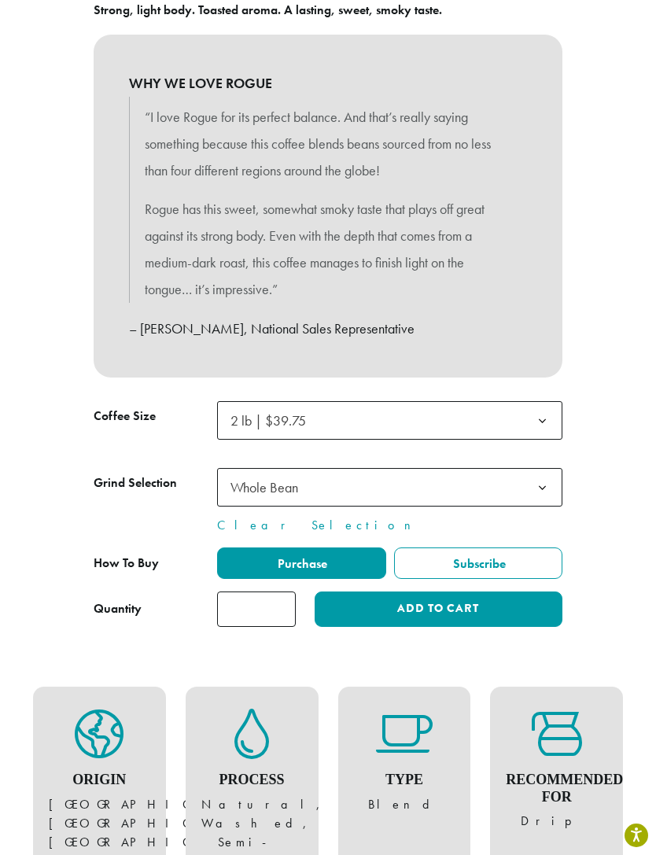  What do you see at coordinates (155, 416) in the screenshot?
I see `label: Coffee Size` at bounding box center [155, 416].